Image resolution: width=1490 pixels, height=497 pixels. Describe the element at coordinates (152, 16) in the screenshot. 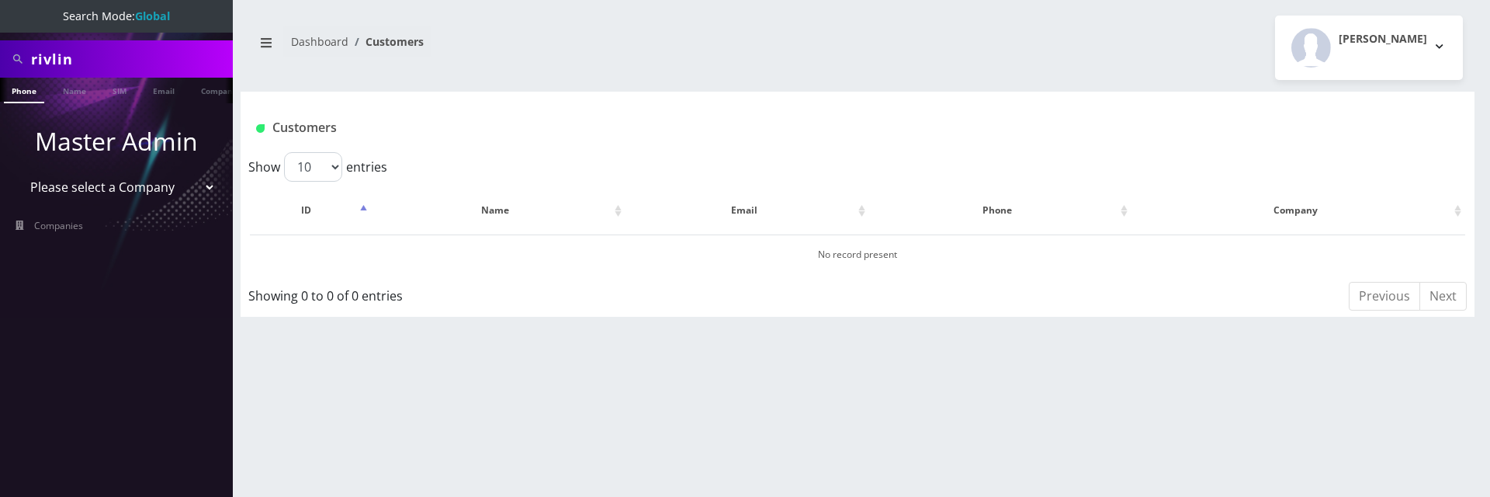

I see `strong: Global` at that location.